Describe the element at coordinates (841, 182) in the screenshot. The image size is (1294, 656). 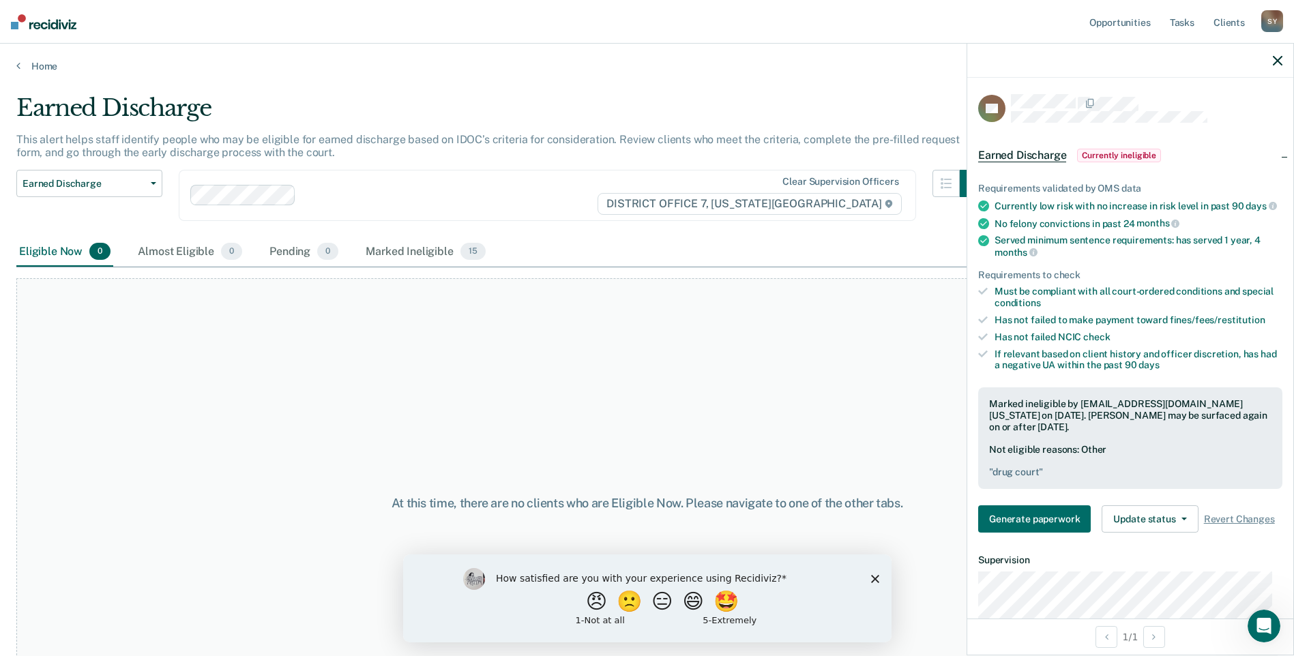
I see `div: Clear supervision officers` at that location.